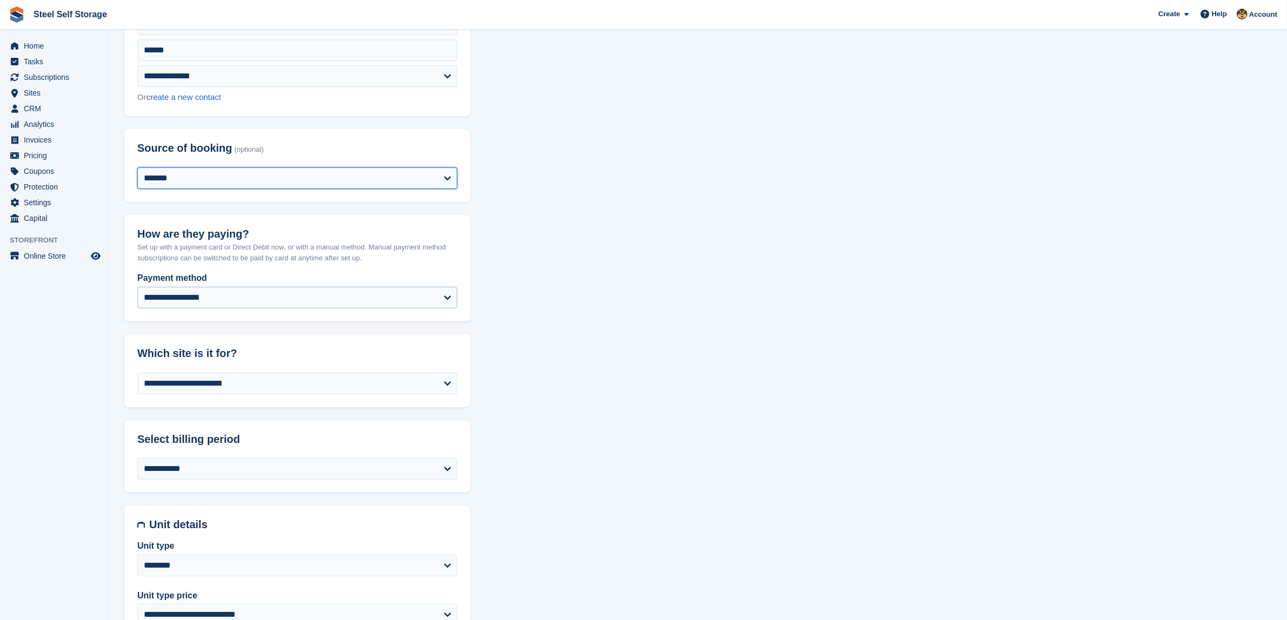 The image size is (1287, 620). Describe the element at coordinates (56, 256) in the screenshot. I see `span: Online Store` at that location.